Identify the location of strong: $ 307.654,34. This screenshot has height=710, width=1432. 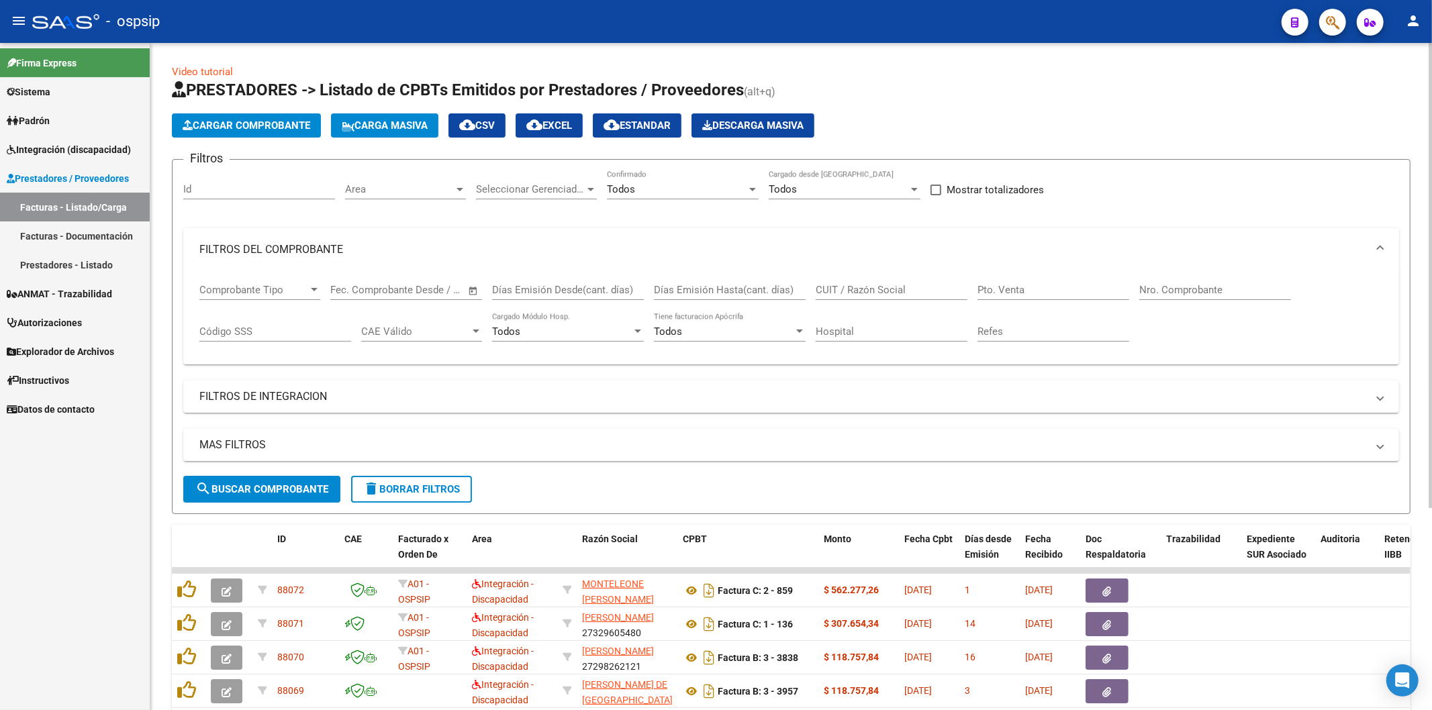
(851, 624).